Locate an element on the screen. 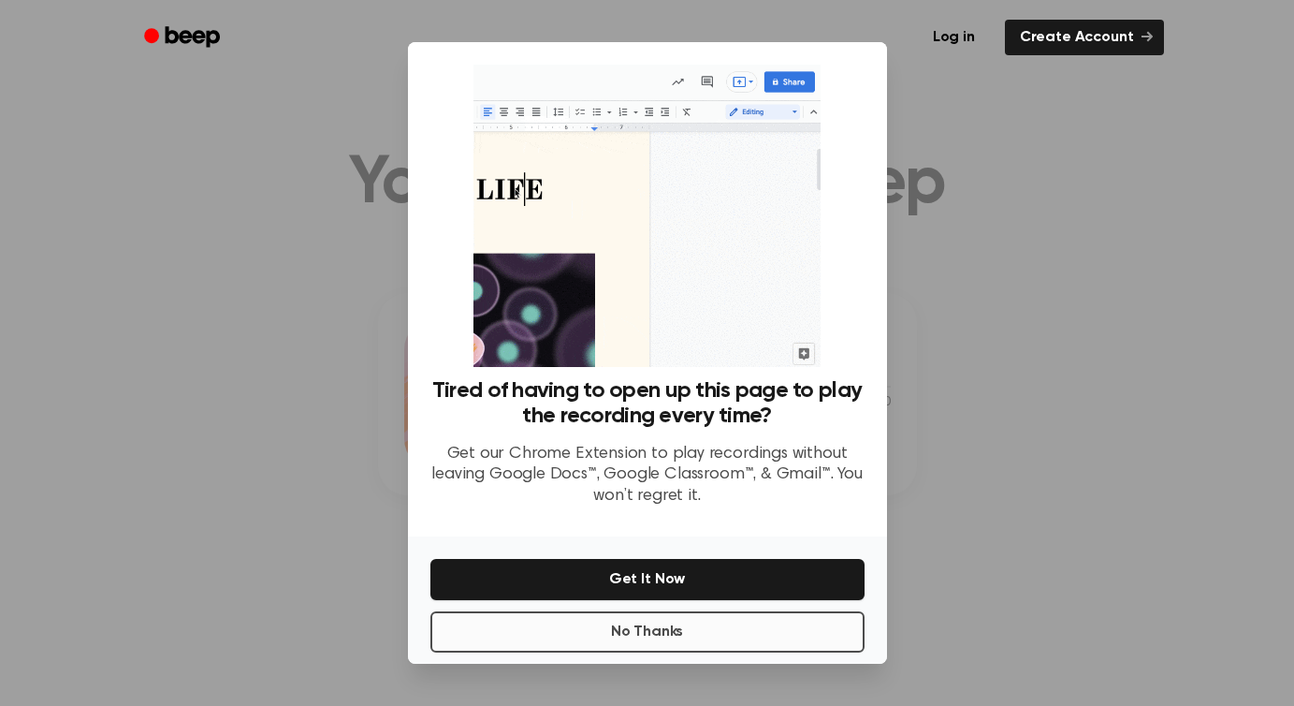 The image size is (1294, 706). p: Get our Chrome Extension to play recordings without leaving Google Docs™, Google Classroom™, & Gm... is located at coordinates (648, 475).